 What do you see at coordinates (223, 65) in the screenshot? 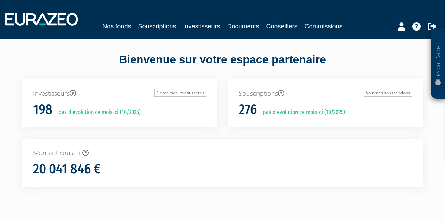
I see `div: Bienvenue sur votre espace partenaire` at bounding box center [223, 65].